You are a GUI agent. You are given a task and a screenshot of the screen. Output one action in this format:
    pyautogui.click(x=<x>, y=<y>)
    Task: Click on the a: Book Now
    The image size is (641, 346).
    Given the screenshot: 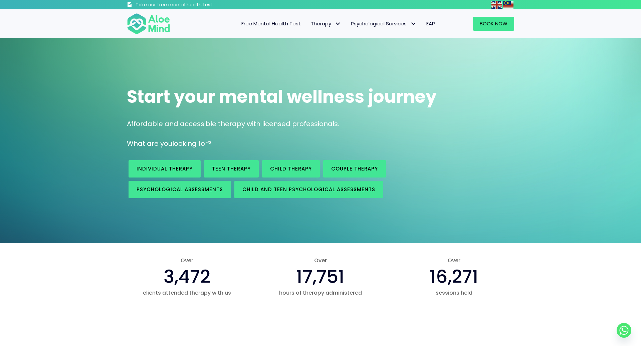 What is the action you would take?
    pyautogui.click(x=493, y=24)
    